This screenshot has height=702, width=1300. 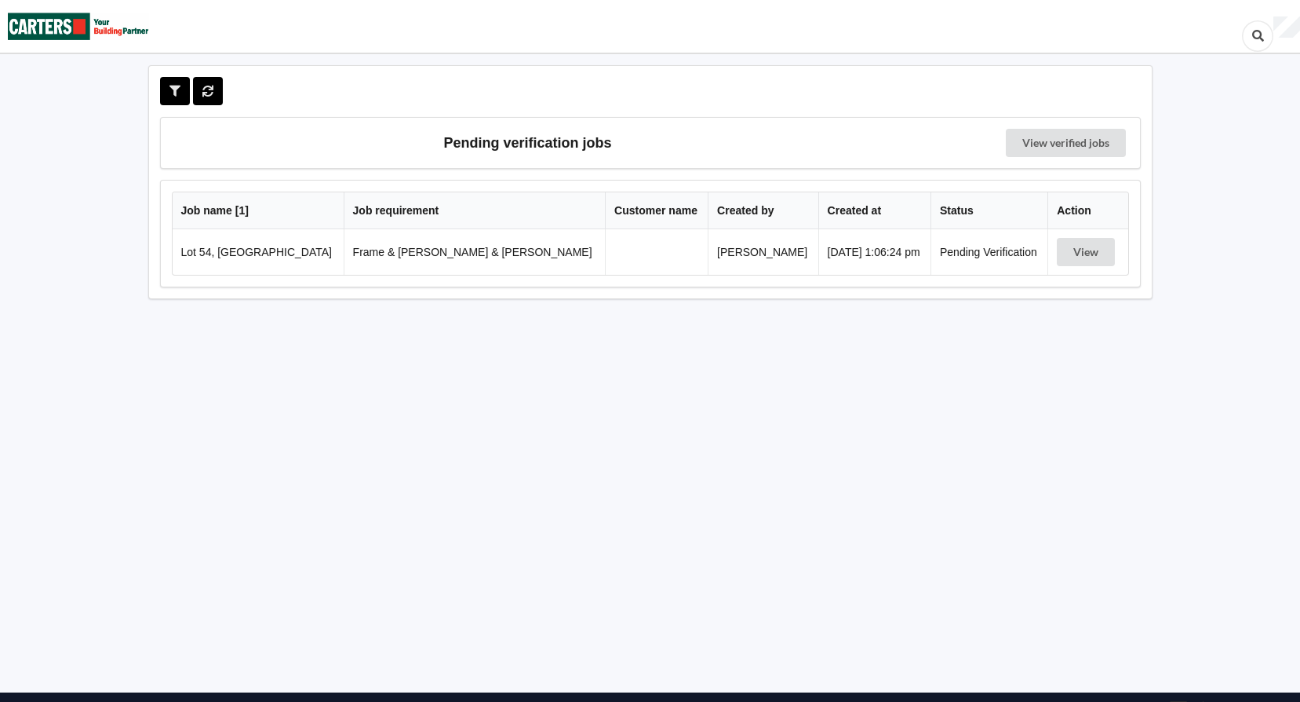 I want to click on th: Job requirement, so click(x=475, y=210).